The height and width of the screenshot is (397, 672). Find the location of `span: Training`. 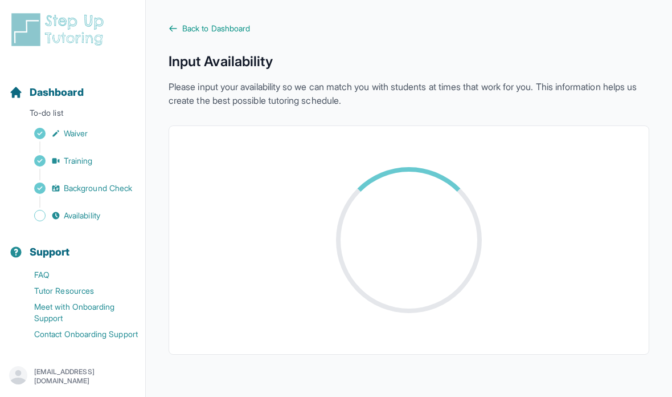

span: Training is located at coordinates (78, 161).